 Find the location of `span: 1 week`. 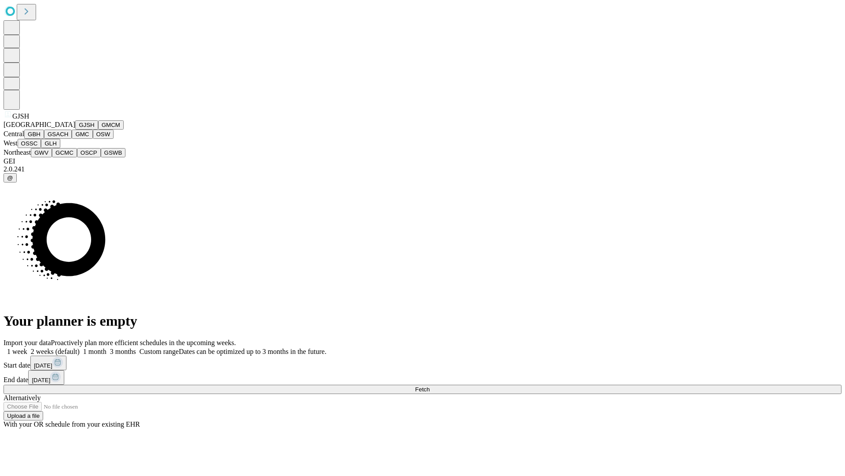

span: 1 week is located at coordinates (17, 351).